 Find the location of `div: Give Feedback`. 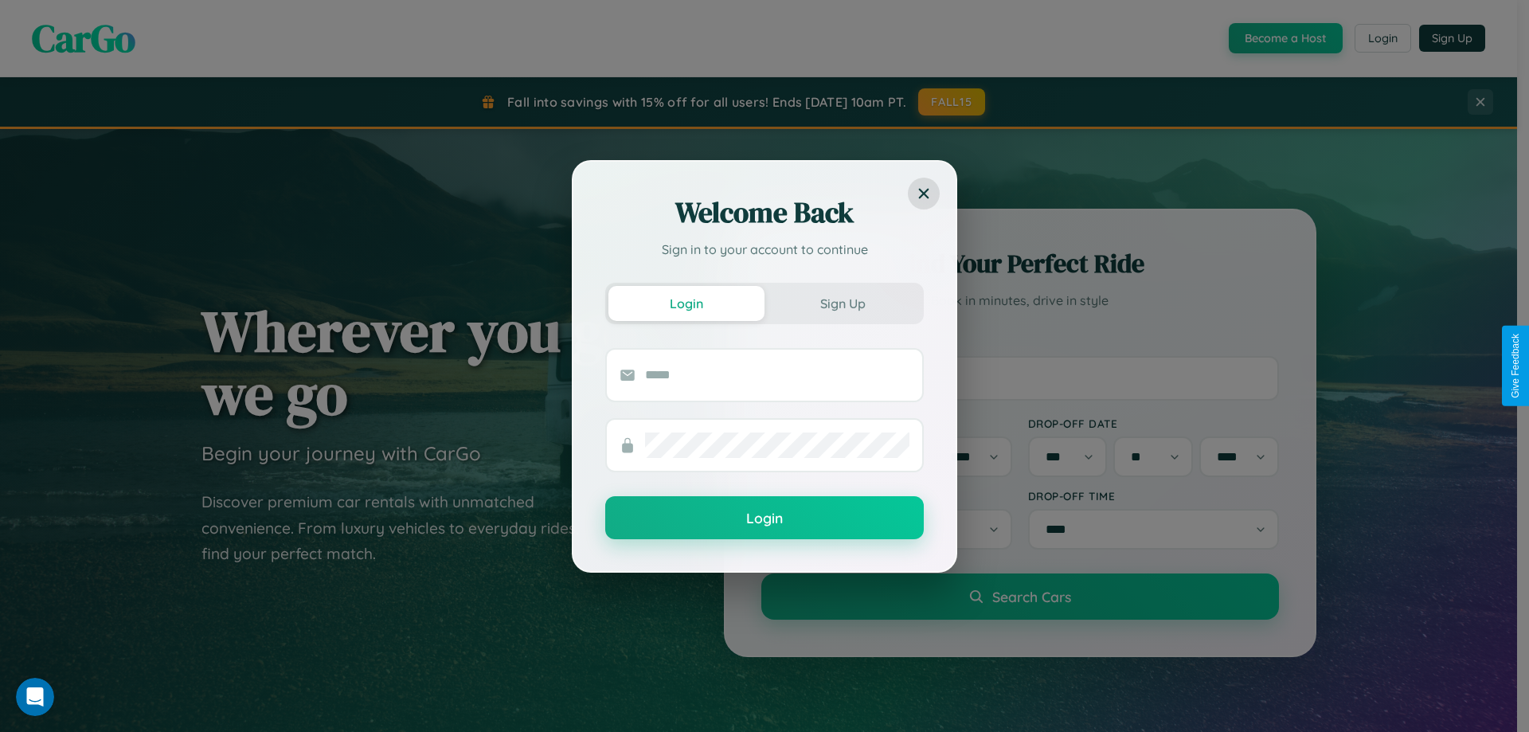

div: Give Feedback is located at coordinates (1515, 365).